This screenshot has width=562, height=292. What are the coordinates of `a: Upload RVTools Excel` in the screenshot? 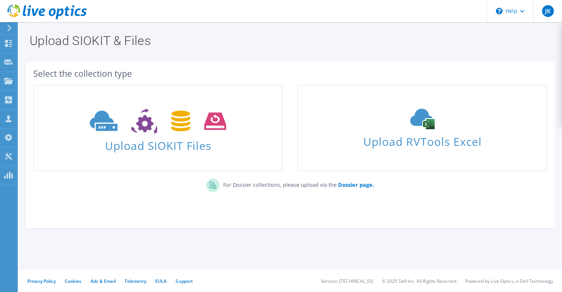 It's located at (422, 128).